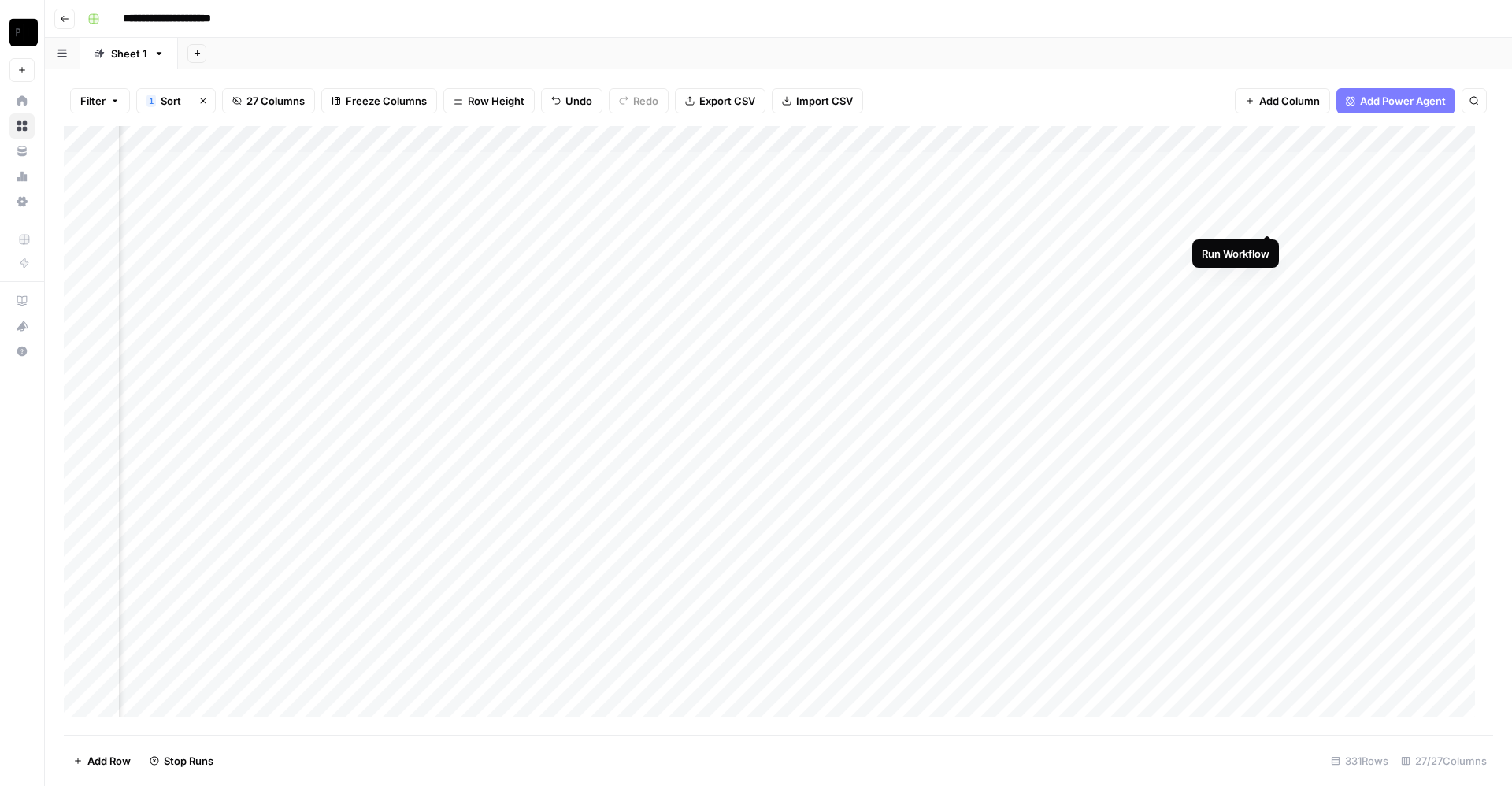  Describe the element at coordinates (571, 100) in the screenshot. I see `button: Undo` at that location.